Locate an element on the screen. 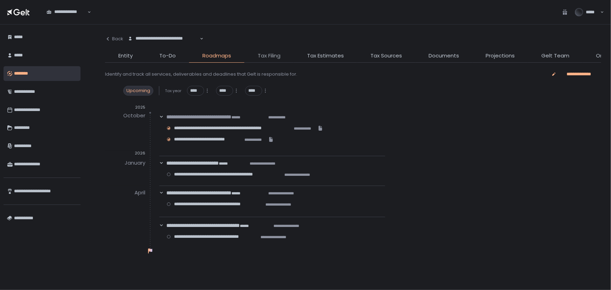  span: Entity is located at coordinates (125, 56).